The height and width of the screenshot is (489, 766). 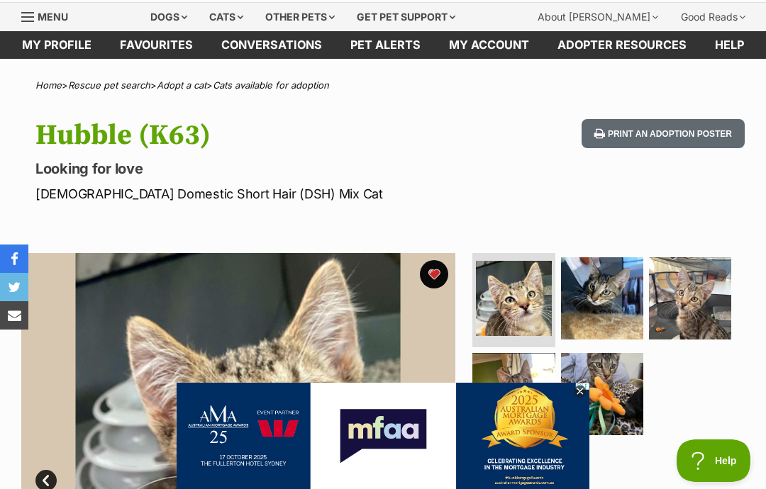 What do you see at coordinates (252, 135) in the screenshot?
I see `h1: Hubble (K63)` at bounding box center [252, 135].